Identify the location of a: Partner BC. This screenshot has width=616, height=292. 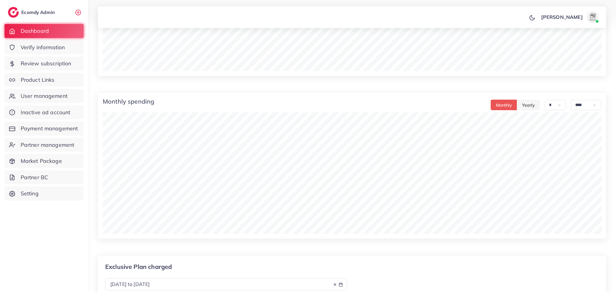
(44, 177).